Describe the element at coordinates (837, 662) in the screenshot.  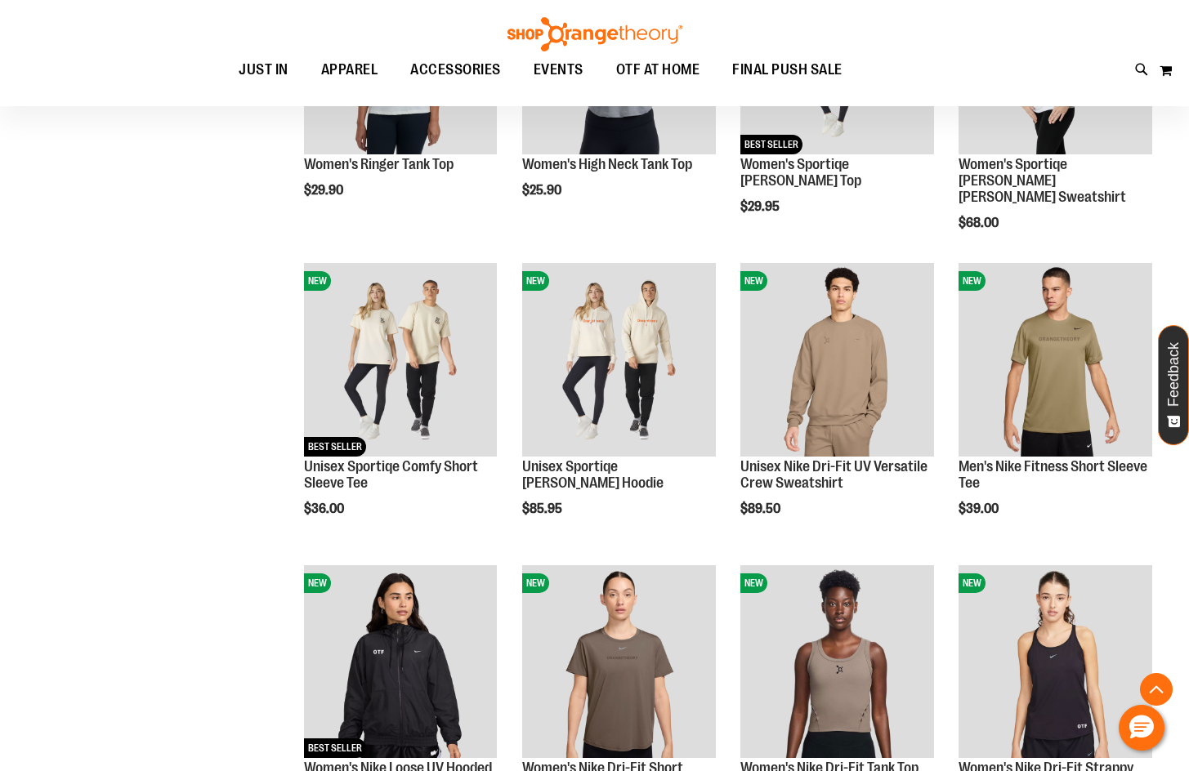
I see `img: Women's Nike Dri-Fit Tank Top` at that location.